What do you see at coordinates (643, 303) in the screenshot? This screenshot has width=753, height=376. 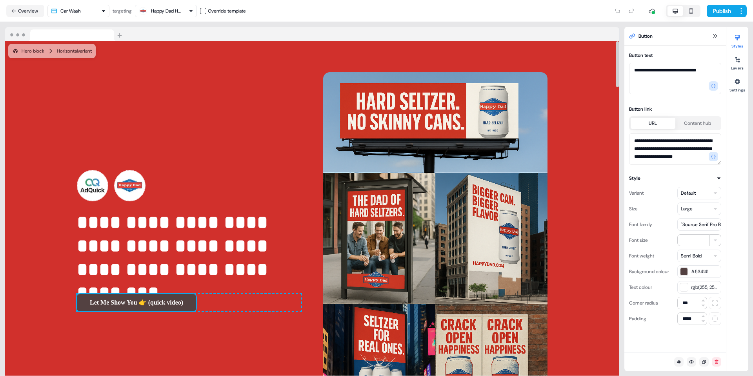 I see `div: Corner radius` at bounding box center [643, 303].